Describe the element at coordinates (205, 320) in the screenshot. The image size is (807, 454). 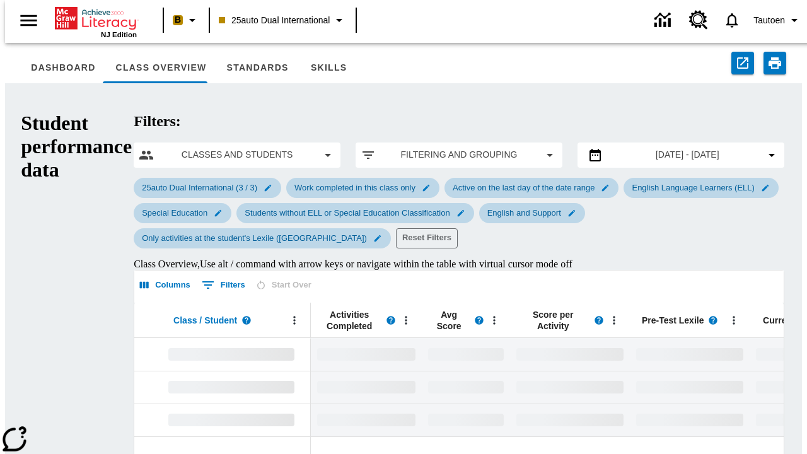
I see `span: Class / Student` at that location.